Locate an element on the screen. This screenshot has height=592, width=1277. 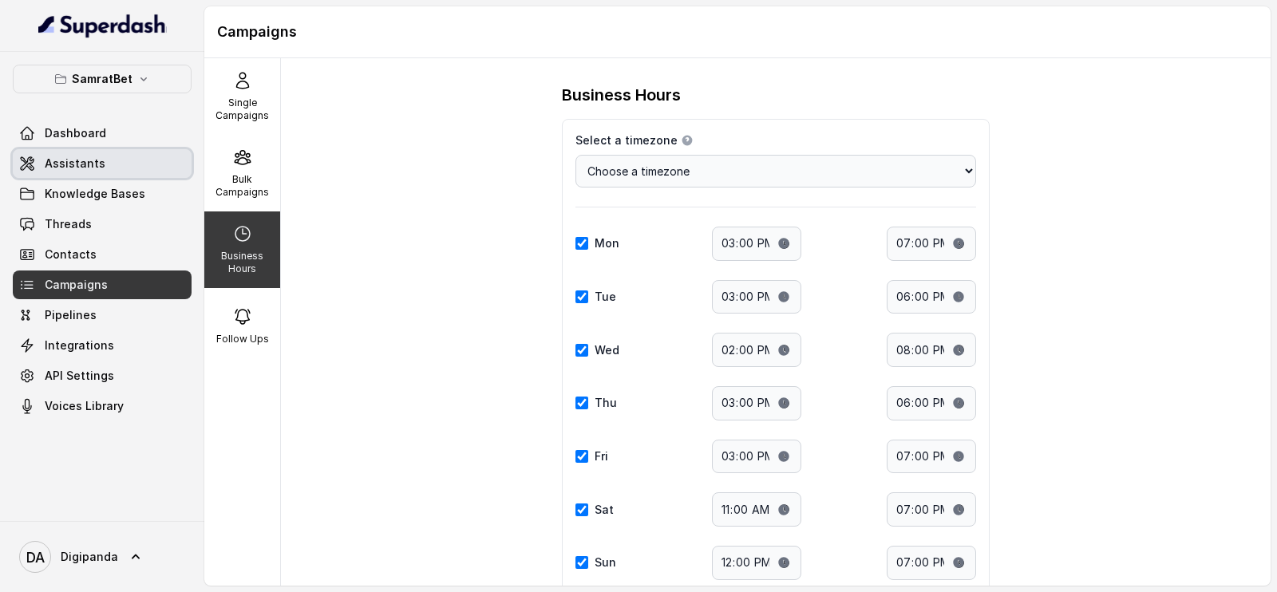
span: Integrations is located at coordinates (79, 345).